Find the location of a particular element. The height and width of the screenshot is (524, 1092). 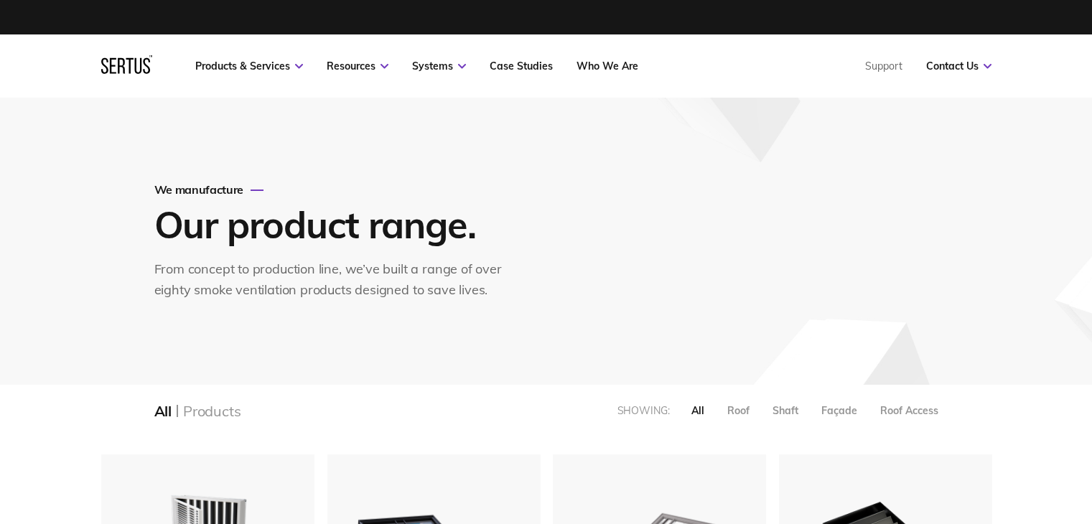

div: We manufacture is located at coordinates (335, 190).